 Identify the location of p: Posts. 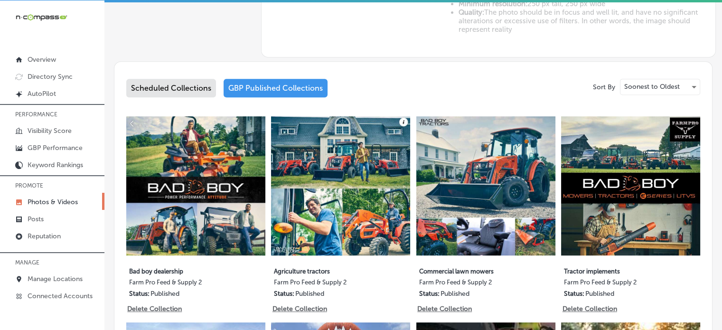
(36, 219).